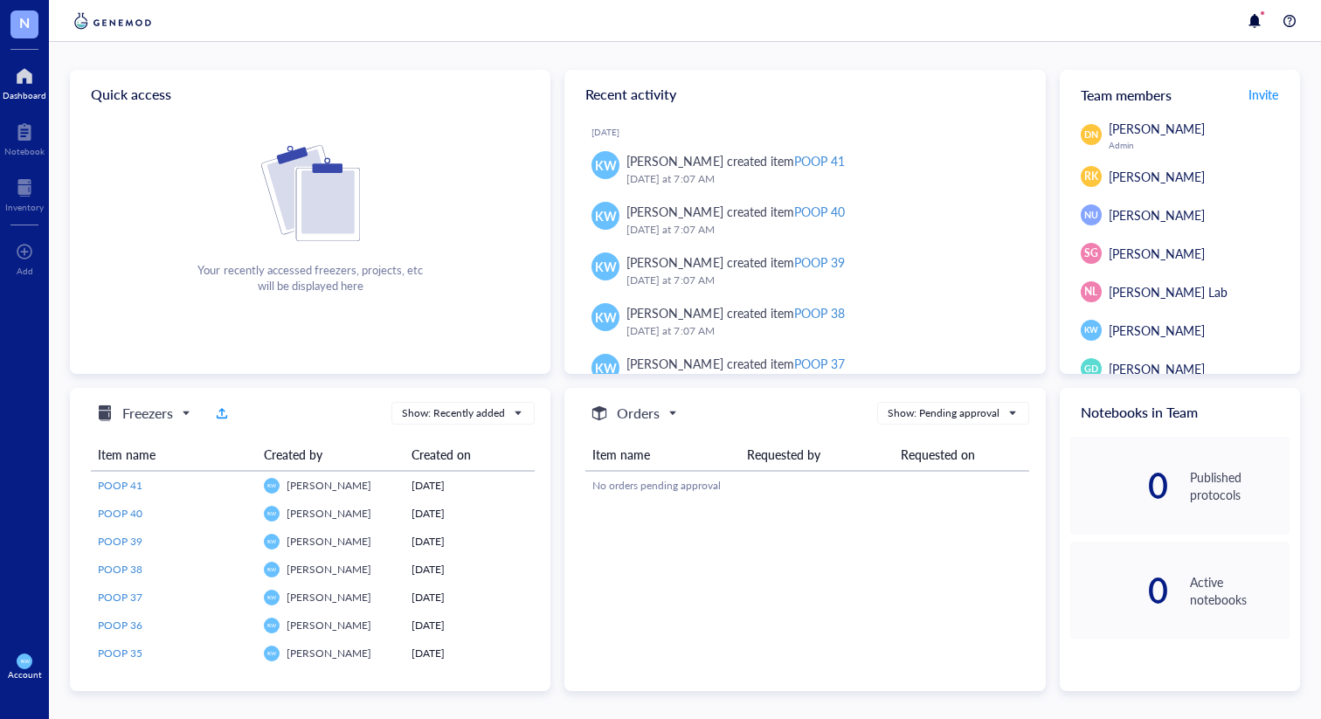 The width and height of the screenshot is (1321, 719). Describe the element at coordinates (330, 454) in the screenshot. I see `th: Created by` at that location.